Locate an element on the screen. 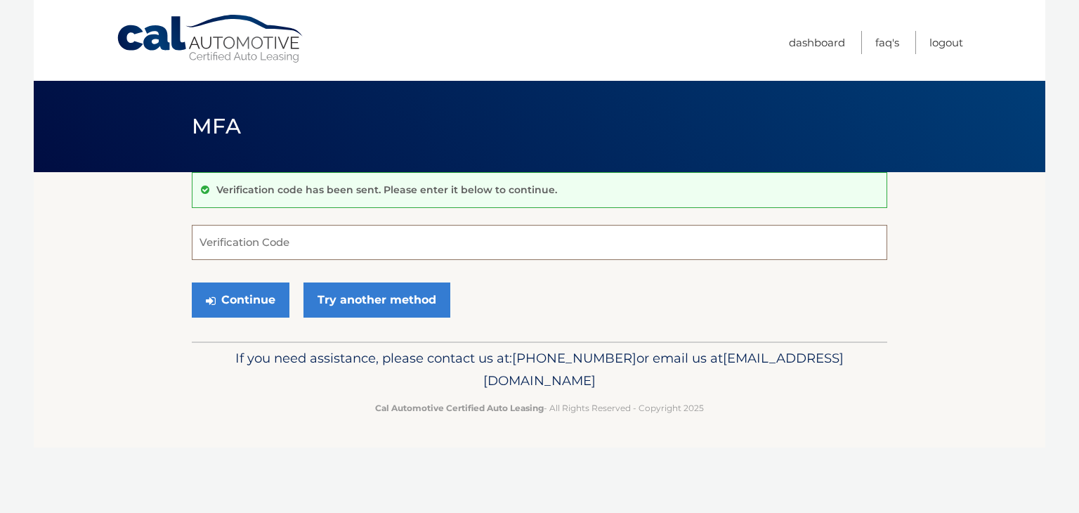 This screenshot has width=1079, height=513. a: Logout is located at coordinates (946, 42).